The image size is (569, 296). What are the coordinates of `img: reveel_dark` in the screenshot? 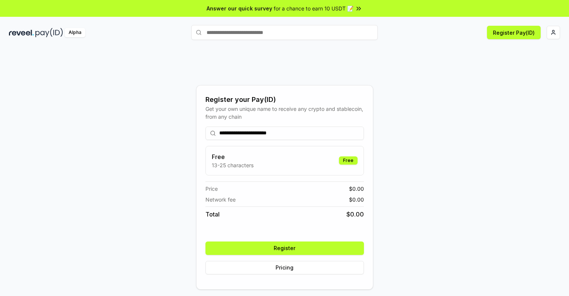 It's located at (21, 32).